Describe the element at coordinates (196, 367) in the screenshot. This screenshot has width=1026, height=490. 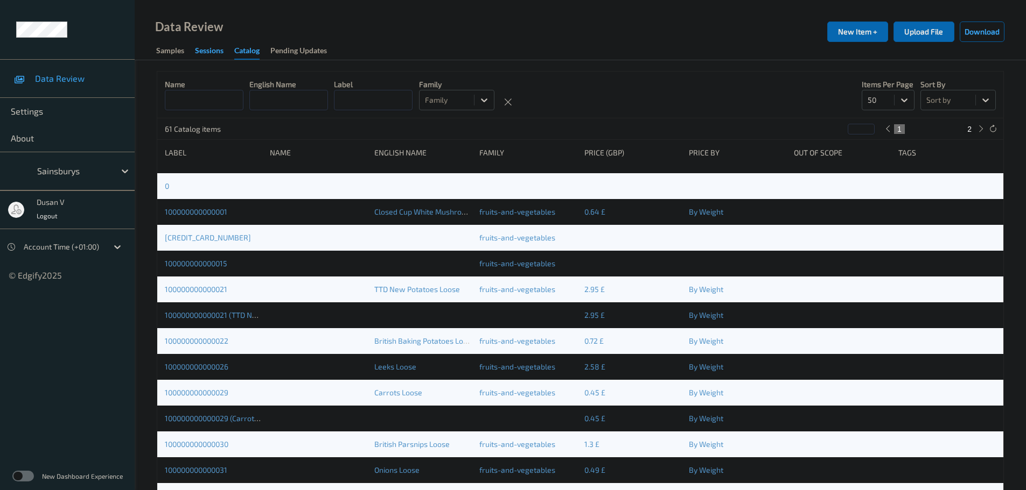
I see `a: 100000000000026` at that location.